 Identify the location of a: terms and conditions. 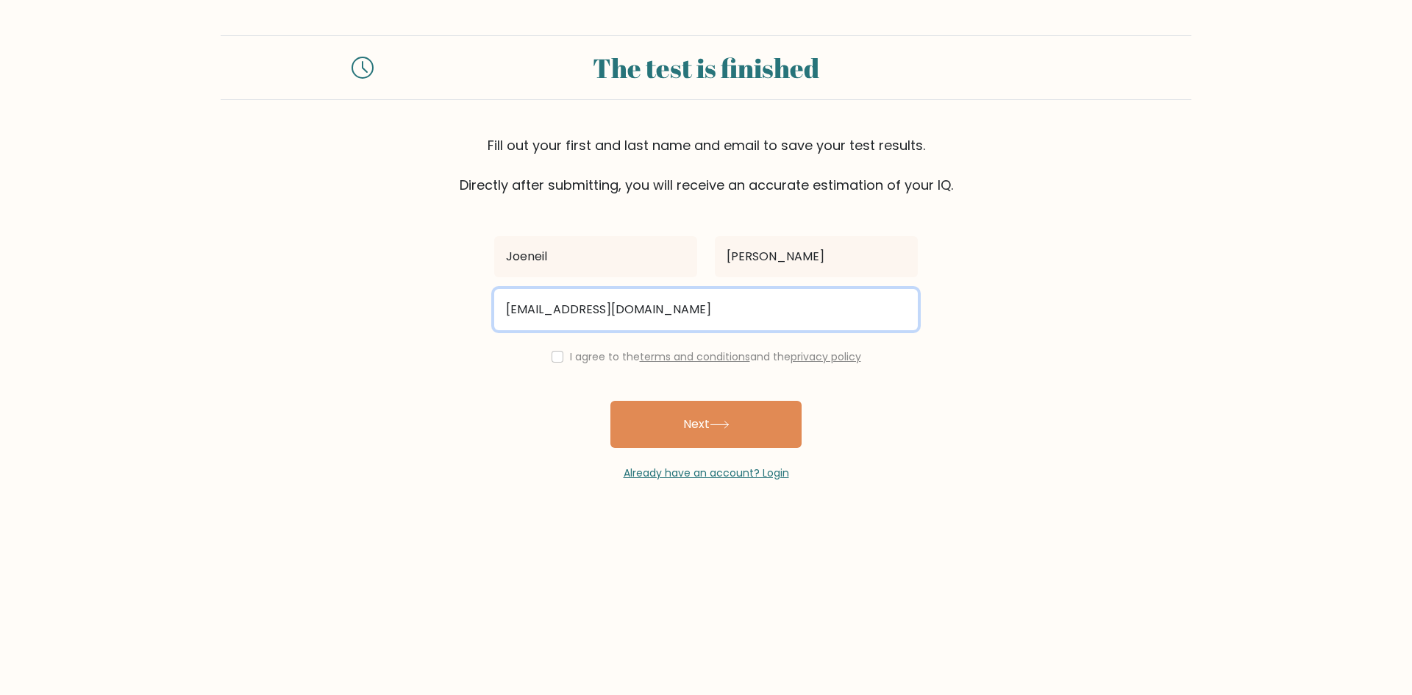
(695, 357).